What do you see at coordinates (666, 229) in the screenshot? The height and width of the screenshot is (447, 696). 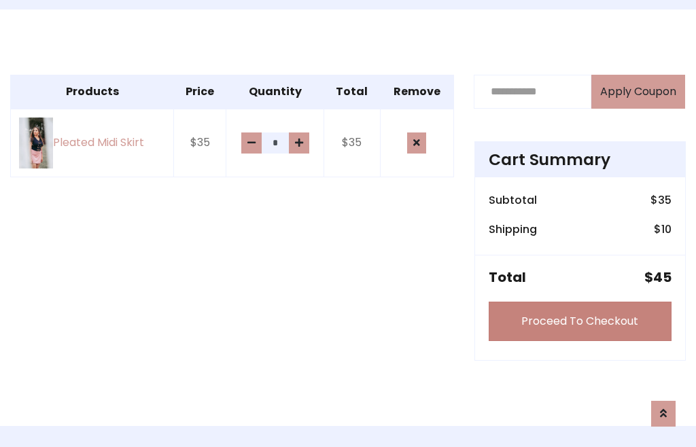 I see `span: 10` at bounding box center [666, 229].